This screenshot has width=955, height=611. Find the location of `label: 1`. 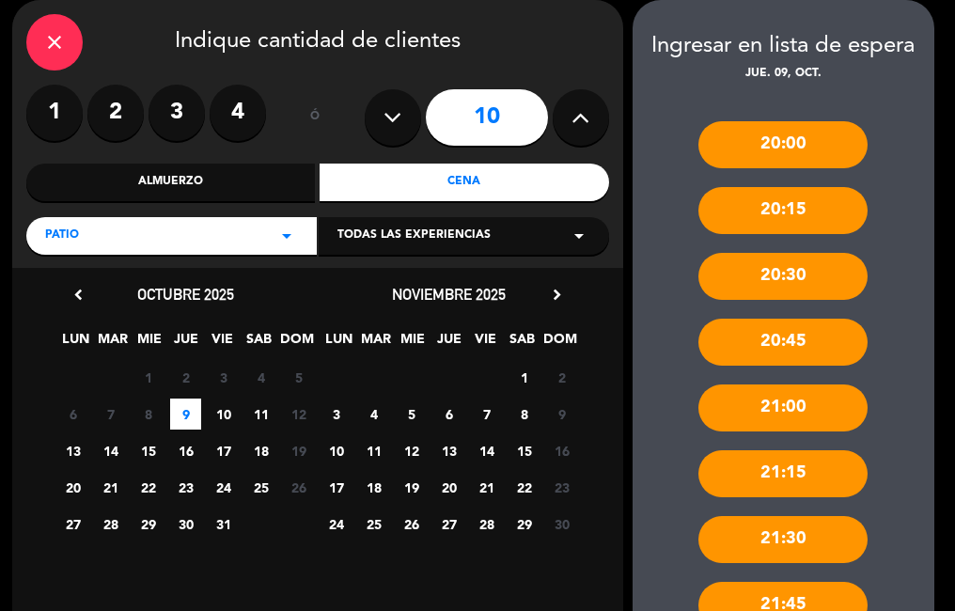

label: 1 is located at coordinates (55, 113).